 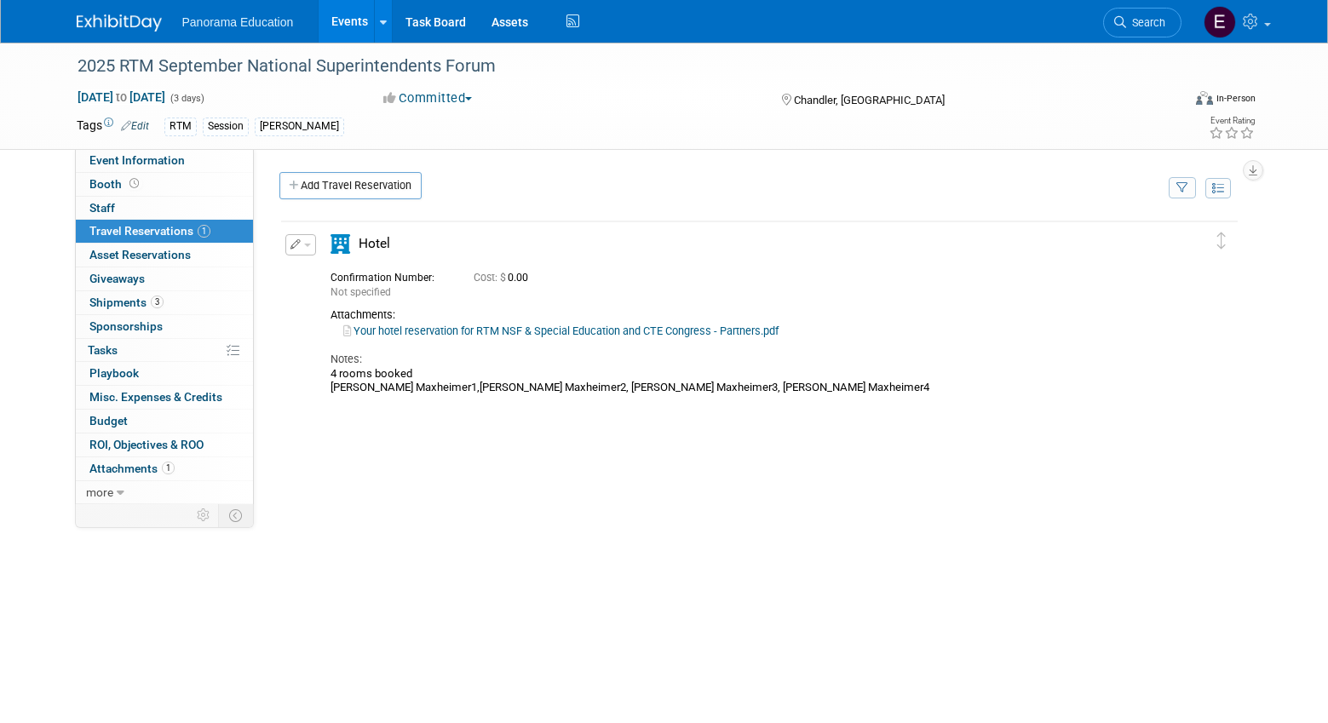 What do you see at coordinates (135, 126) in the screenshot?
I see `a: Edit` at bounding box center [135, 126].